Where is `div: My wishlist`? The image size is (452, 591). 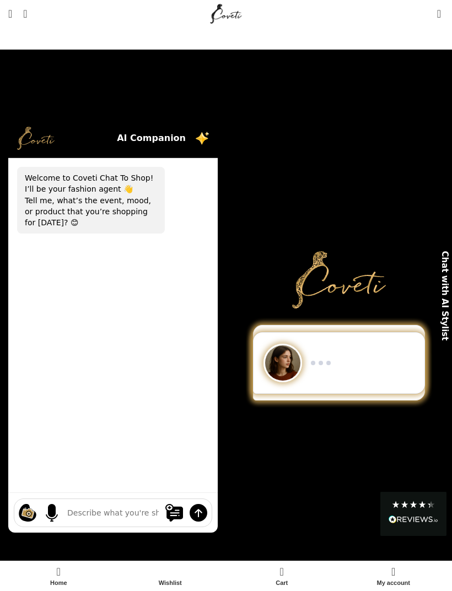 div: My wishlist is located at coordinates (170, 575).